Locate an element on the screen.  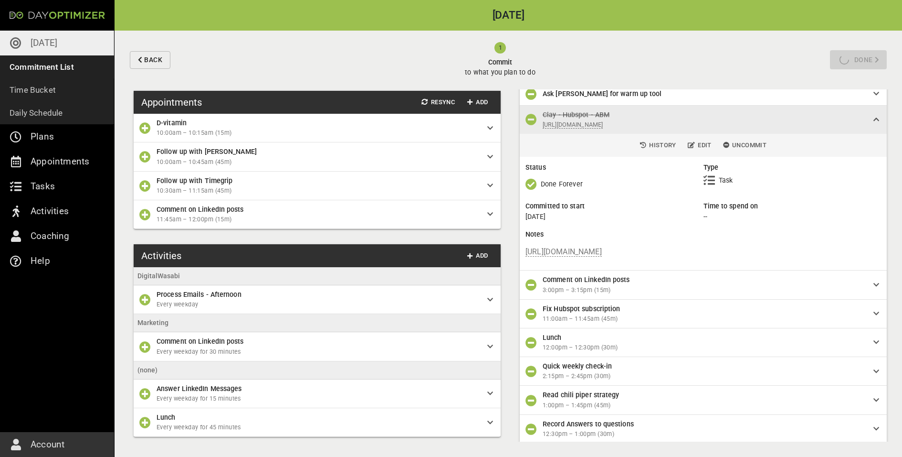
span: Every weekday for 30 minutes is located at coordinates (318, 351).